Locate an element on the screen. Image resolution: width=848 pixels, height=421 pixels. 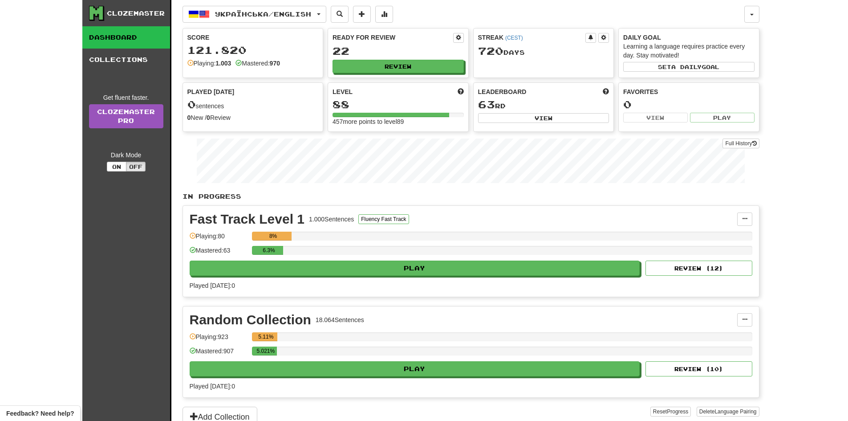
button: More stats is located at coordinates (384, 14).